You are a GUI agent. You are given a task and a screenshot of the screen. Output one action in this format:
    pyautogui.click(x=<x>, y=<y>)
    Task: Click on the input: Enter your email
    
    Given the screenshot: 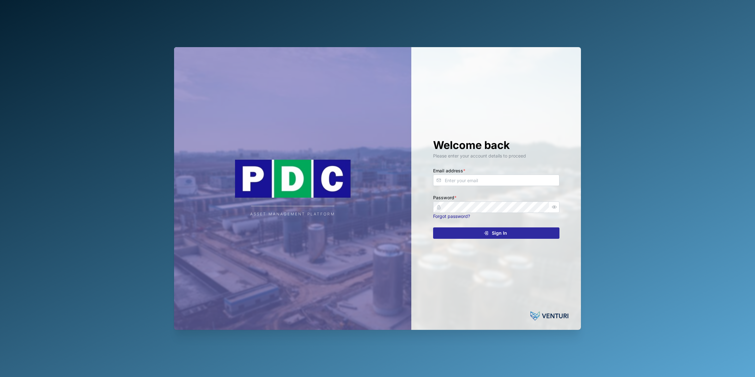 What is the action you would take?
    pyautogui.click(x=496, y=180)
    